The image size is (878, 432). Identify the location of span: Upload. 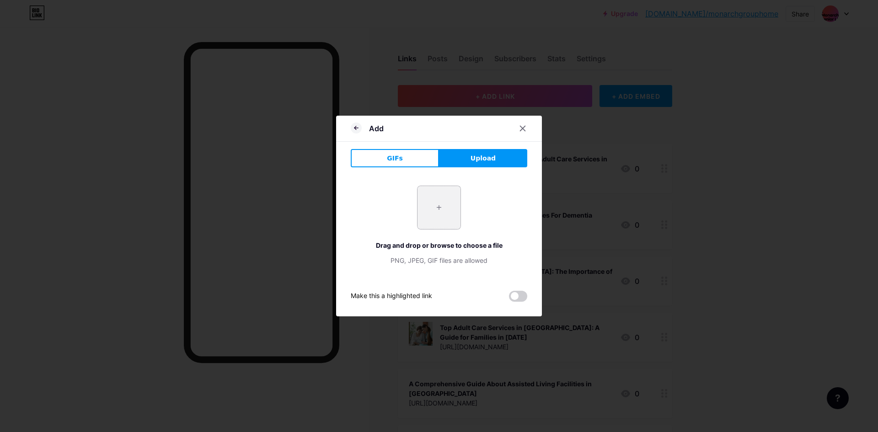
(483, 158).